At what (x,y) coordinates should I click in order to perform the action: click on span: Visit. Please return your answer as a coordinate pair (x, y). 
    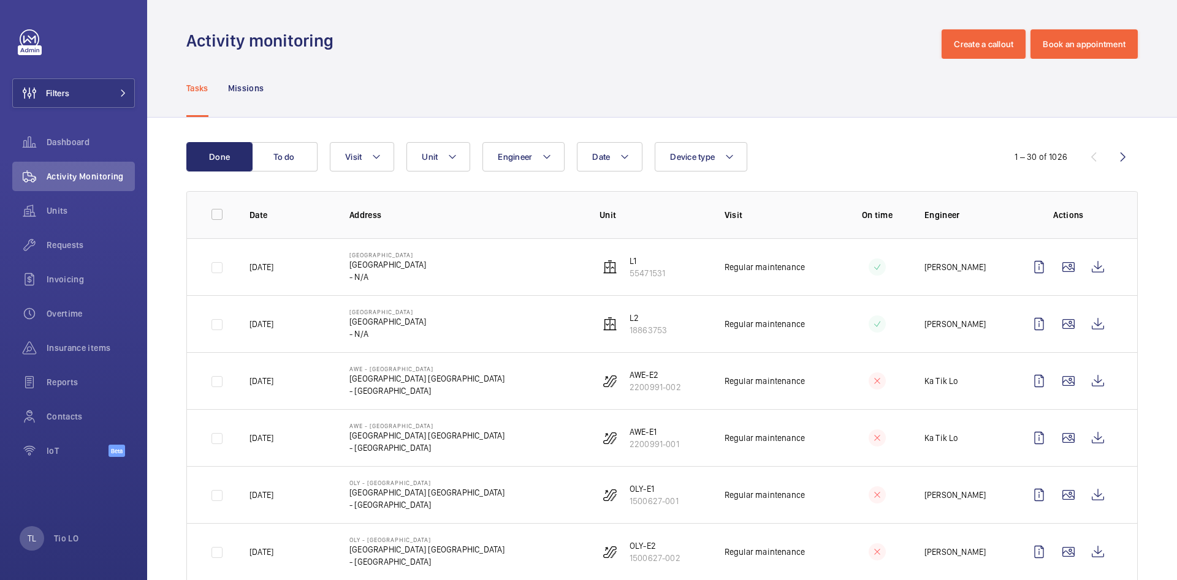
    Looking at the image, I should click on (353, 157).